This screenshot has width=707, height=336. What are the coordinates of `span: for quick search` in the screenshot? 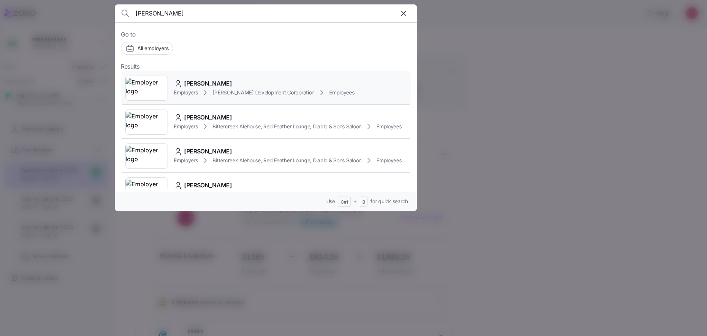 It's located at (389, 201).